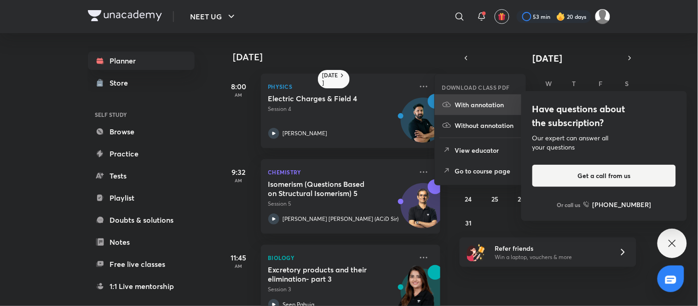  What do you see at coordinates (341, 172) in the screenshot?
I see `p: Chemistry` at bounding box center [341, 172].